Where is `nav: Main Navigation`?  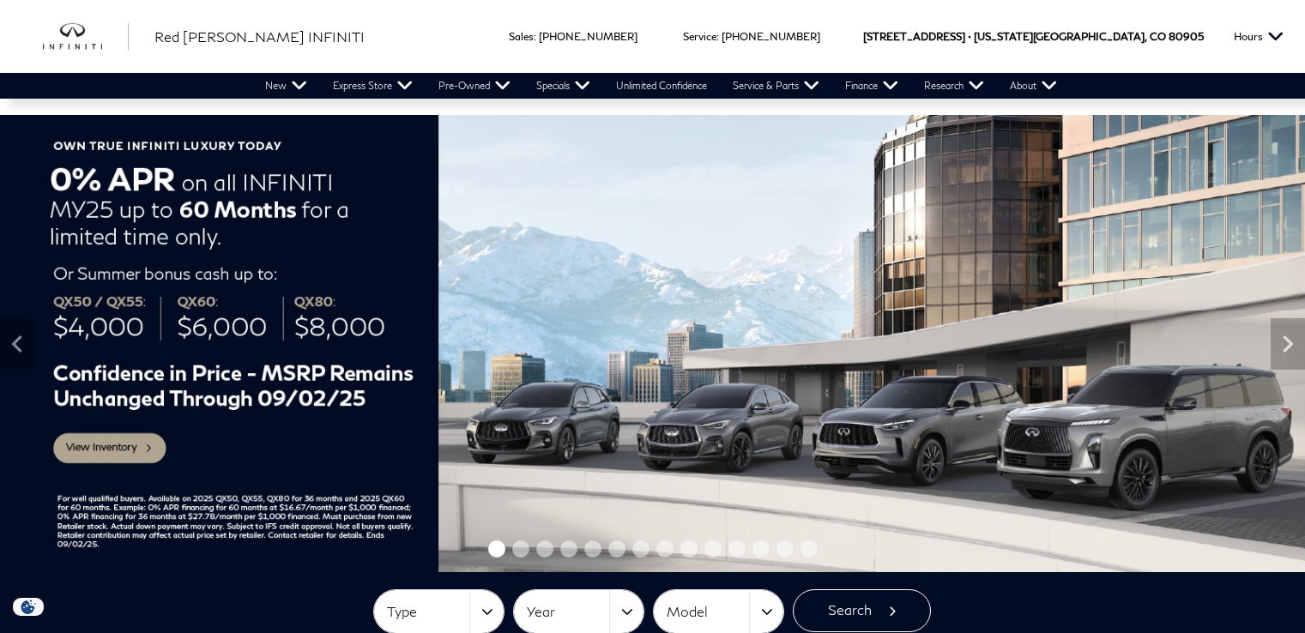 nav: Main Navigation is located at coordinates (660, 86).